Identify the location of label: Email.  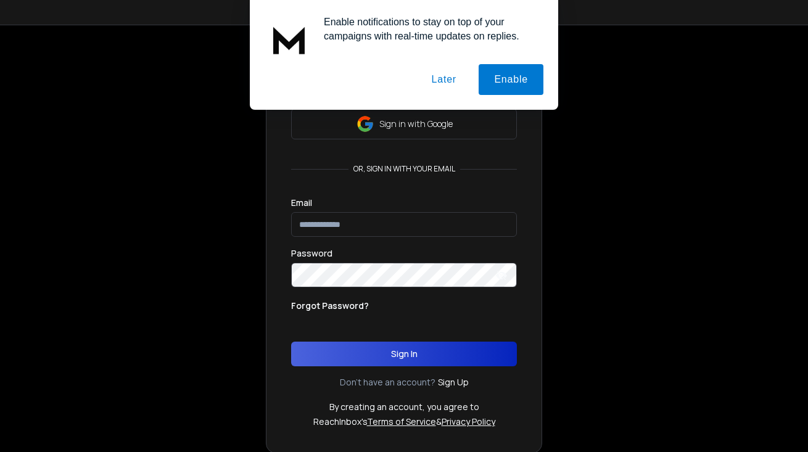
(302, 203).